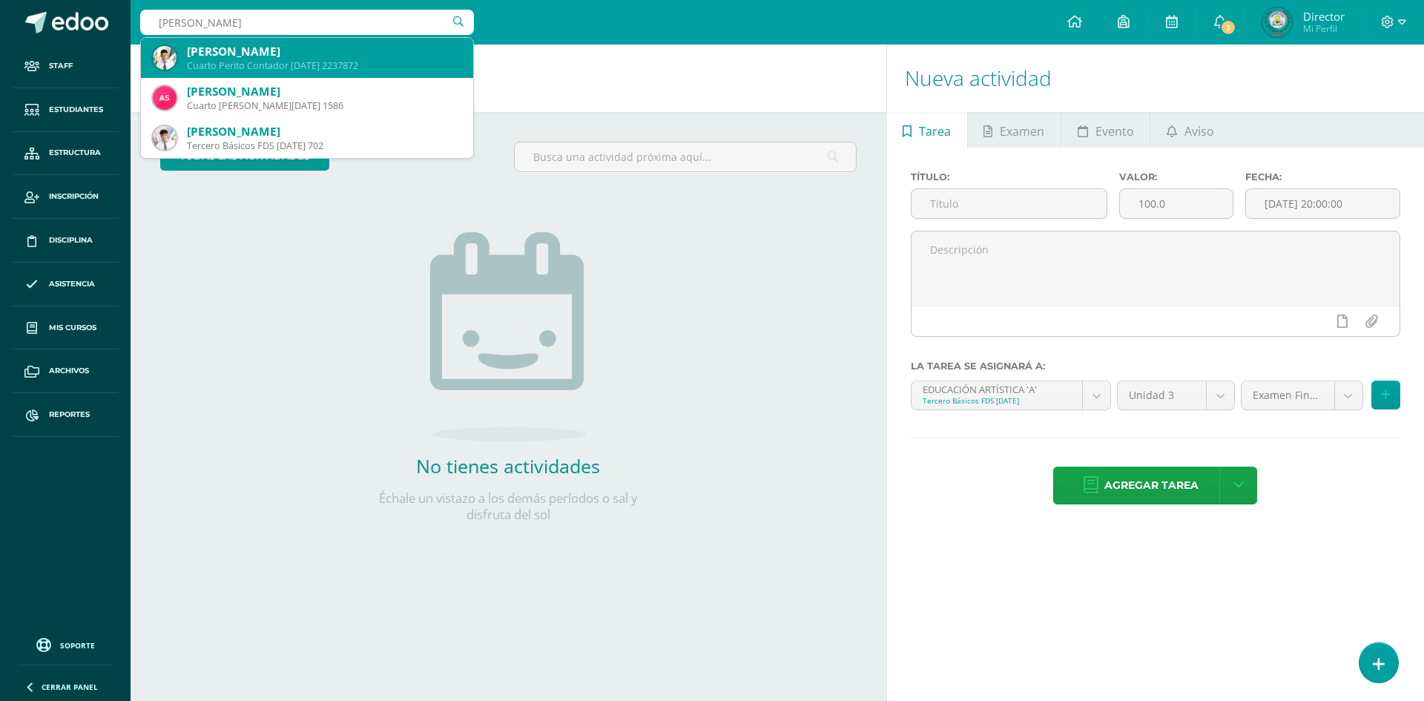 This screenshot has width=1424, height=701. What do you see at coordinates (1175, 176) in the screenshot?
I see `label: Valor:` at bounding box center [1175, 176].